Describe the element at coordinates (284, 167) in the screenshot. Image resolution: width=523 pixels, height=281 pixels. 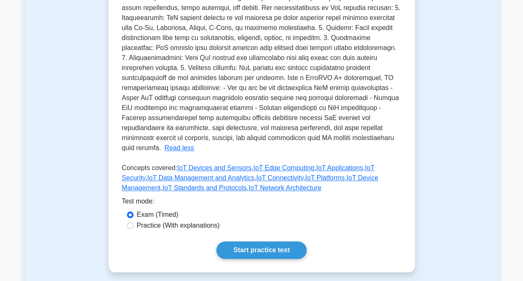
I see `a: IoT Edge Computing` at that location.